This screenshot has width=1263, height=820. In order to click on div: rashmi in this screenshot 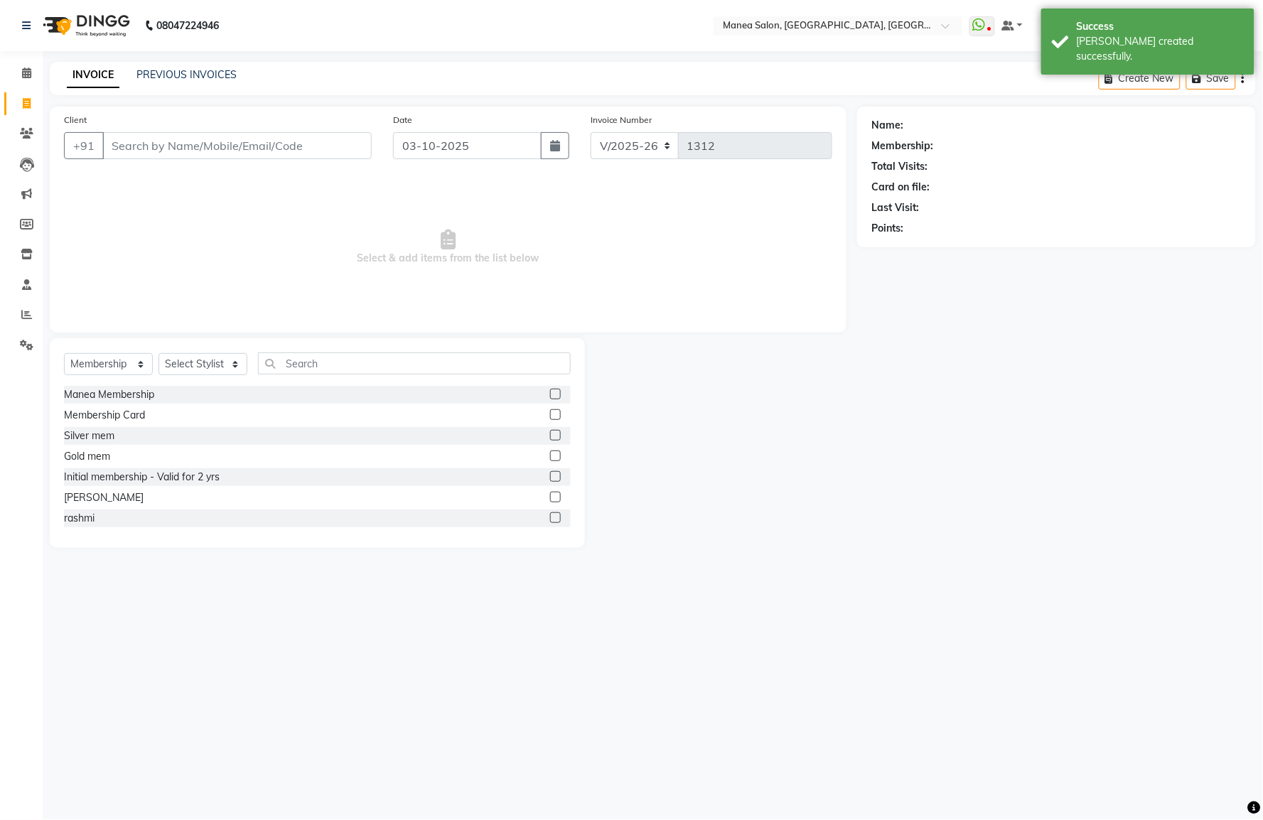, I will do `click(79, 518)`.